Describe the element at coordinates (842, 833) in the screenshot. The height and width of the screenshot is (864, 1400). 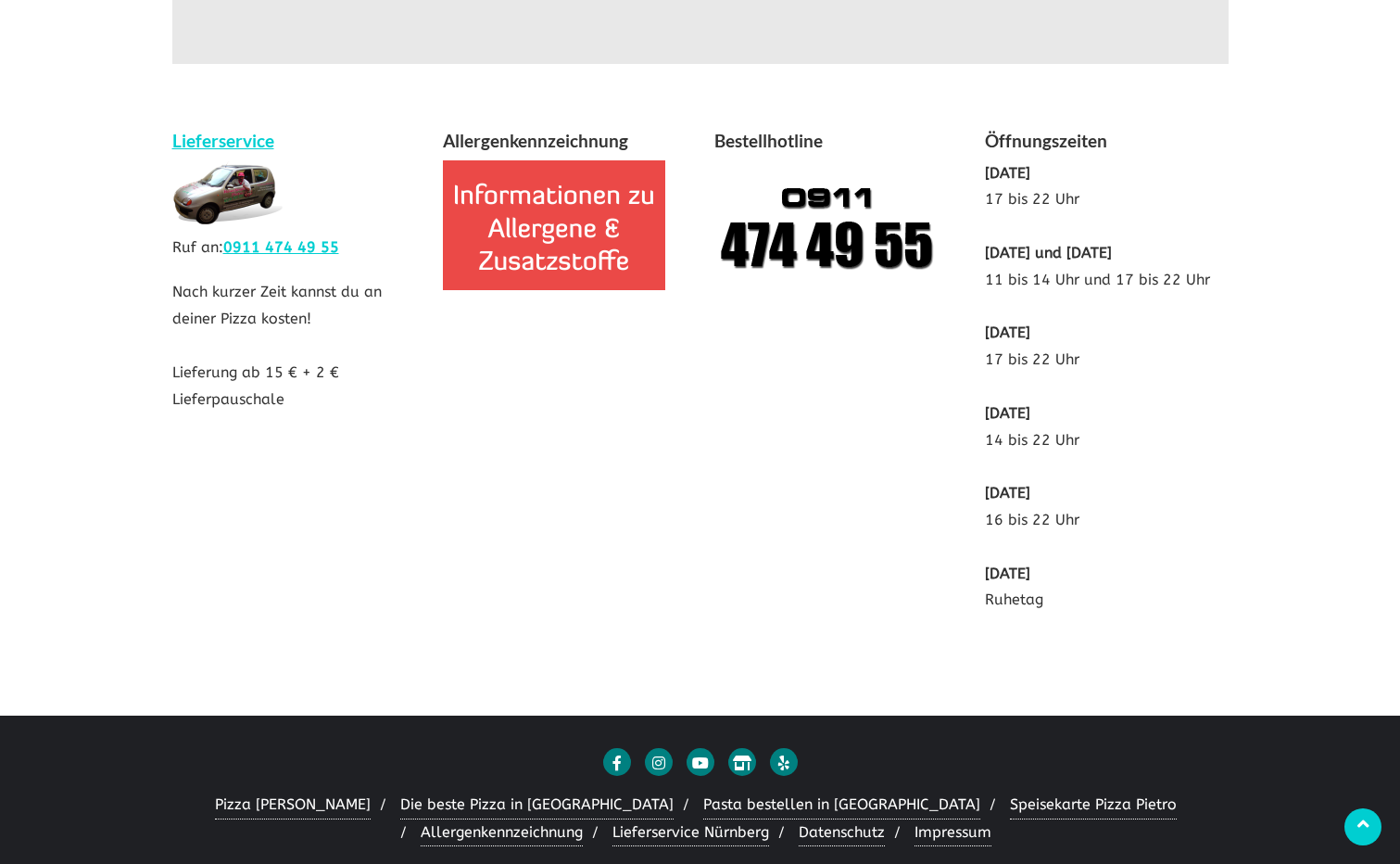
I see `a: Datenschutz` at that location.